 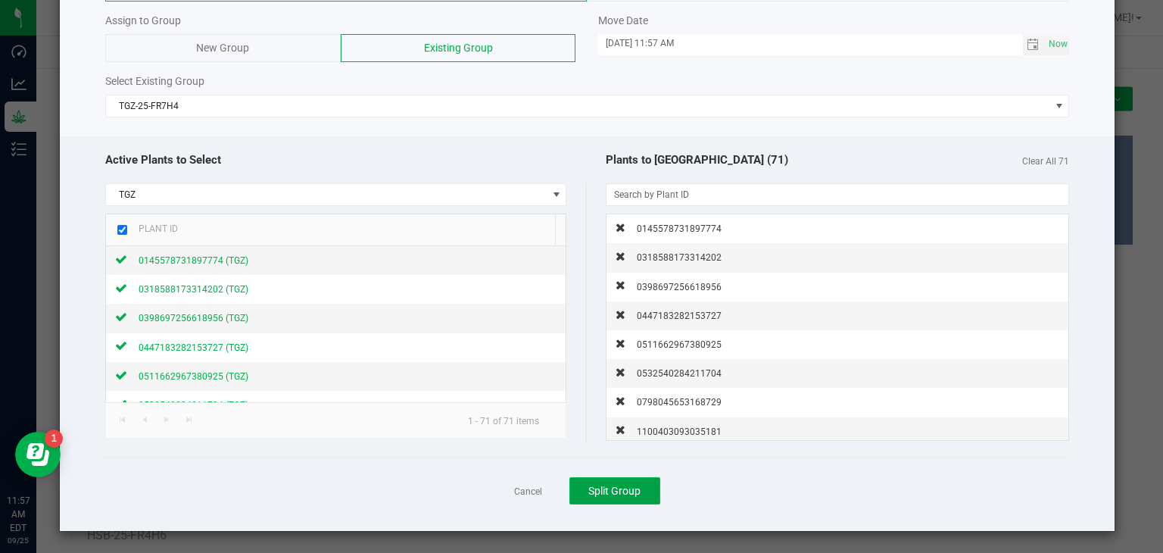 What do you see at coordinates (458, 48) in the screenshot?
I see `span: Existing Group` at bounding box center [458, 48].